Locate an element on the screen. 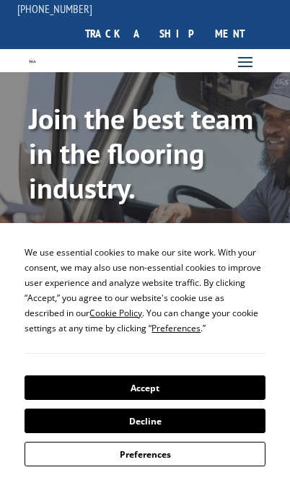  a: track a shipment is located at coordinates (165, 33).